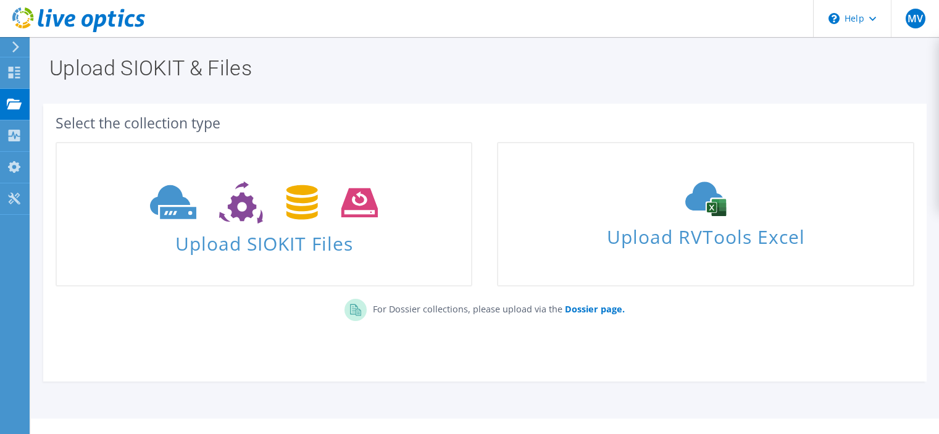 This screenshot has height=434, width=939. I want to click on p: For Dossier collections, please upload via the, so click(496, 307).